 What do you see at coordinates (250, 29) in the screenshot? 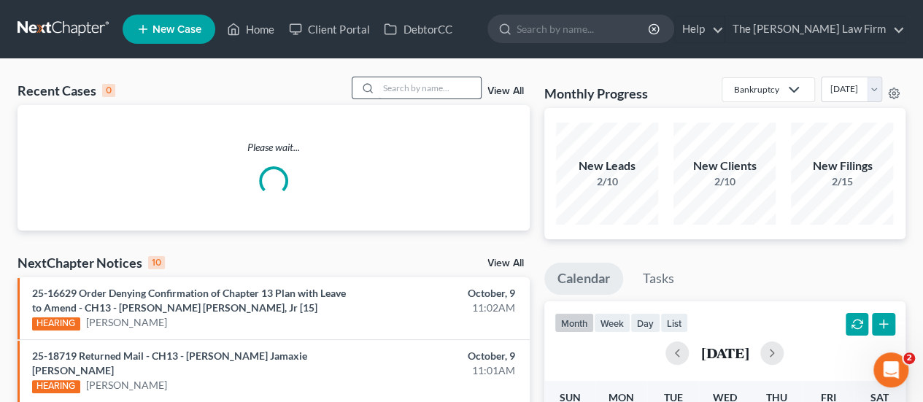
I see `a: Home` at bounding box center [250, 29].